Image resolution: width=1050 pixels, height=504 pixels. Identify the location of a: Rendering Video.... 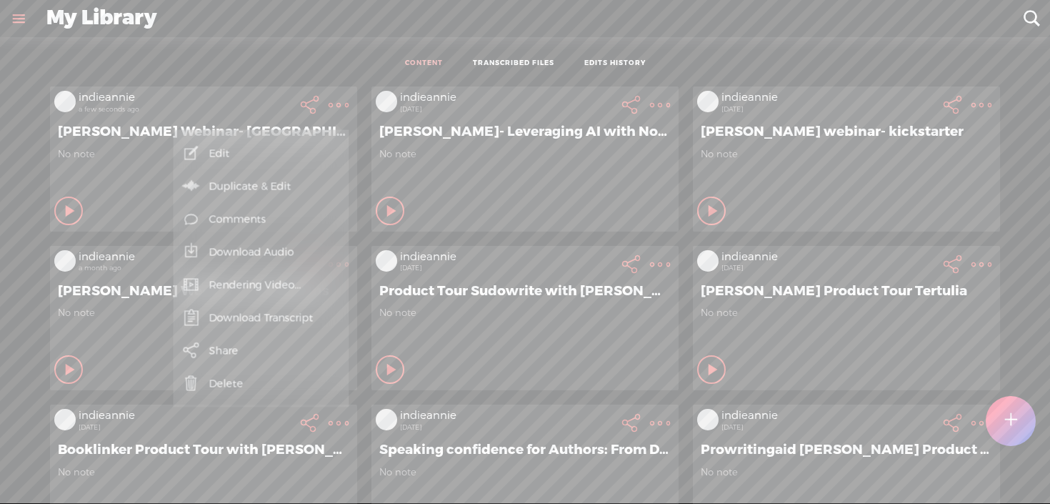
(261, 285).